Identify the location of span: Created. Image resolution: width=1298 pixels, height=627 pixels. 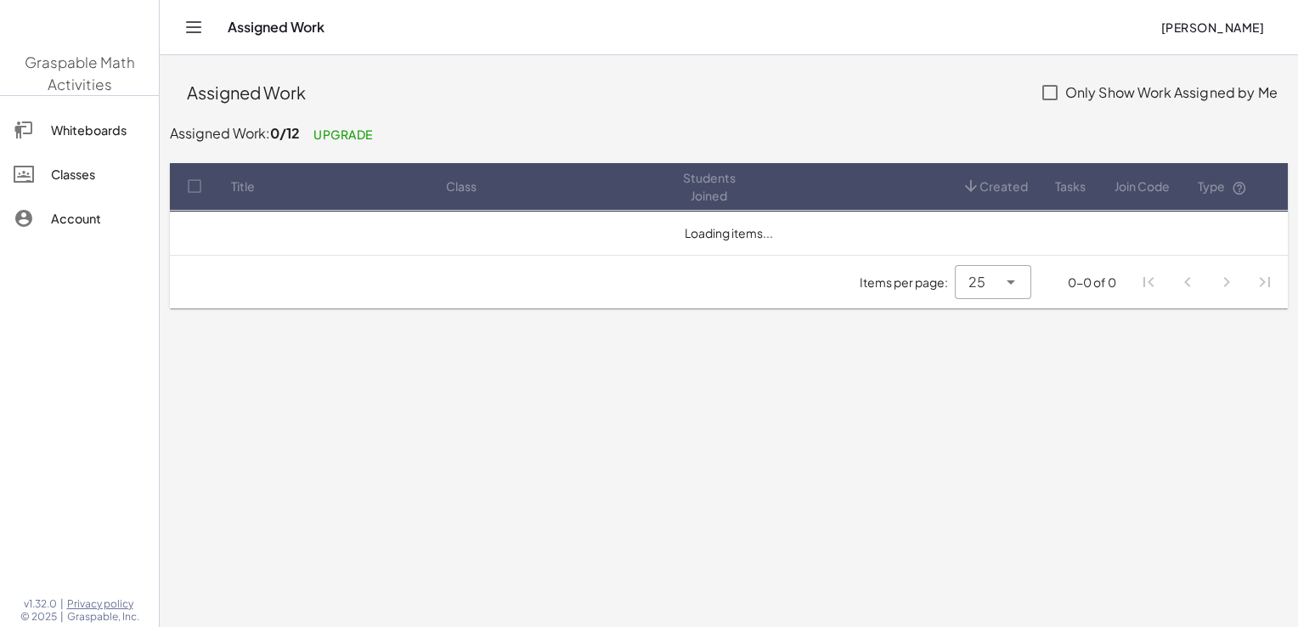
(1003, 186).